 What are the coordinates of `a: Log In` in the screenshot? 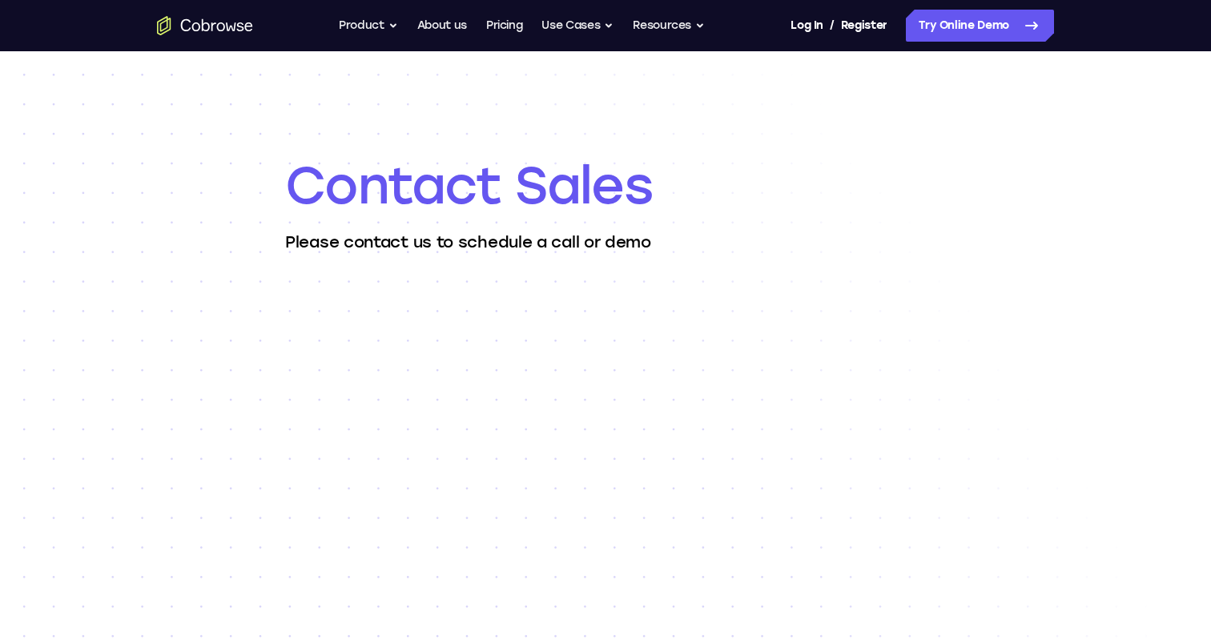 It's located at (806, 26).